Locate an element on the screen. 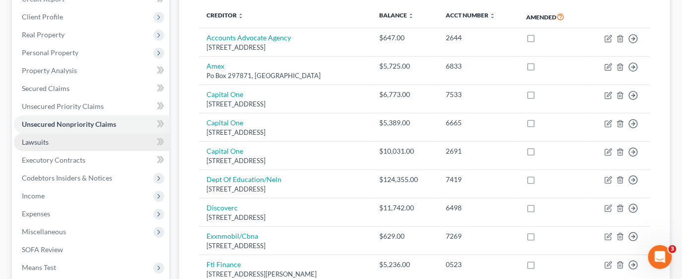 This screenshot has width=682, height=279. a: Ftl Finance is located at coordinates (224, 264).